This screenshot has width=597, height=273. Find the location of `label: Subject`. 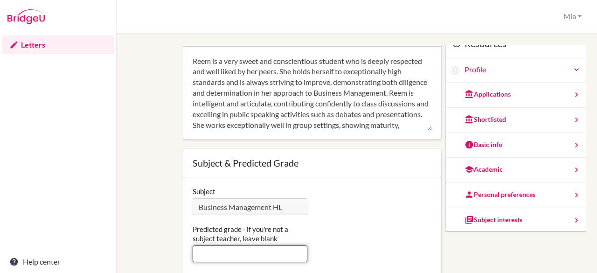

label: Subject is located at coordinates (204, 191).